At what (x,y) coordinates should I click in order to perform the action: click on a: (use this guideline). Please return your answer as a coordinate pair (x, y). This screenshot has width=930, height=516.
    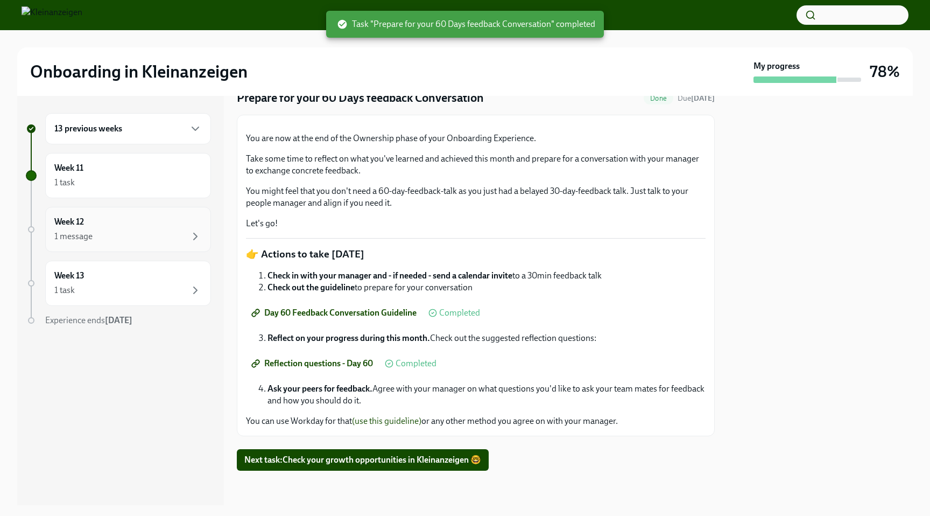
    Looking at the image, I should click on (387, 420).